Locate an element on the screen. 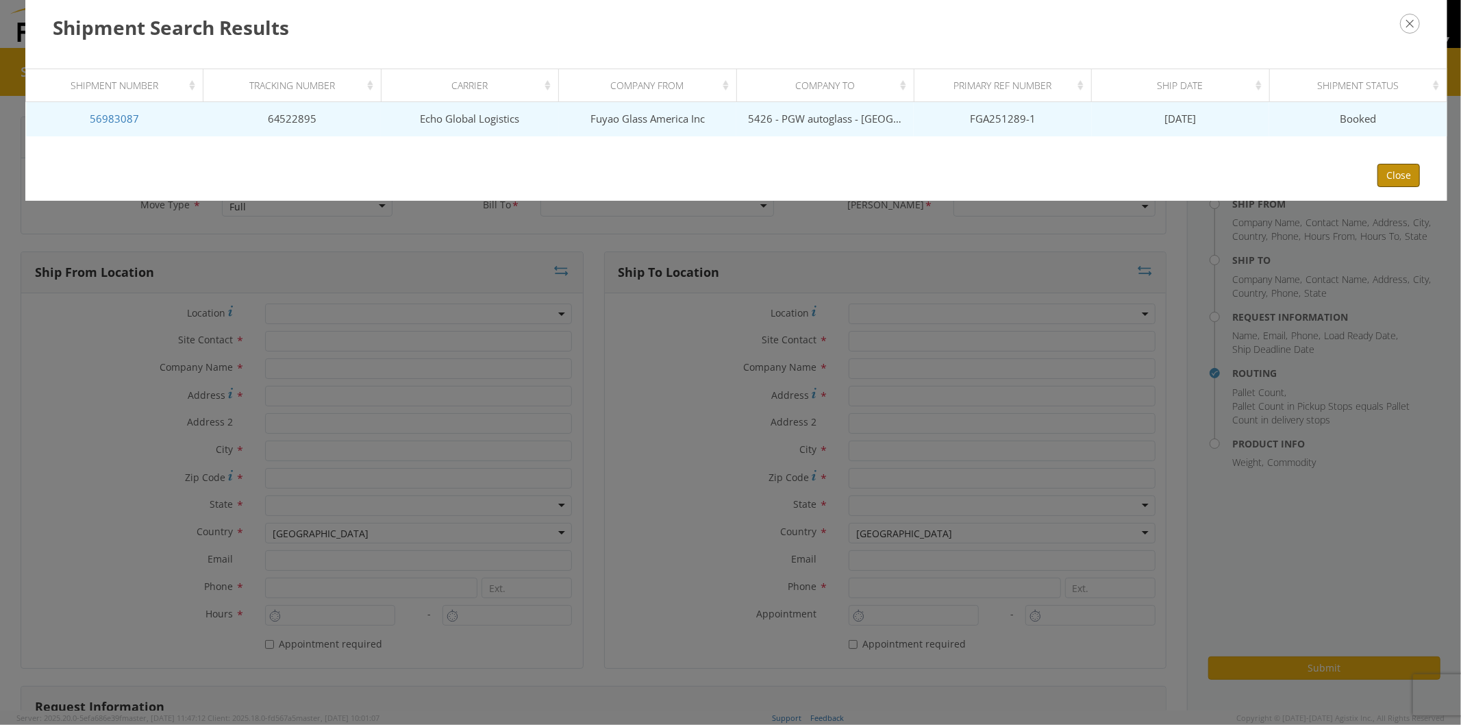 The width and height of the screenshot is (1461, 725). div: Ship Date is located at coordinates (1184, 86).